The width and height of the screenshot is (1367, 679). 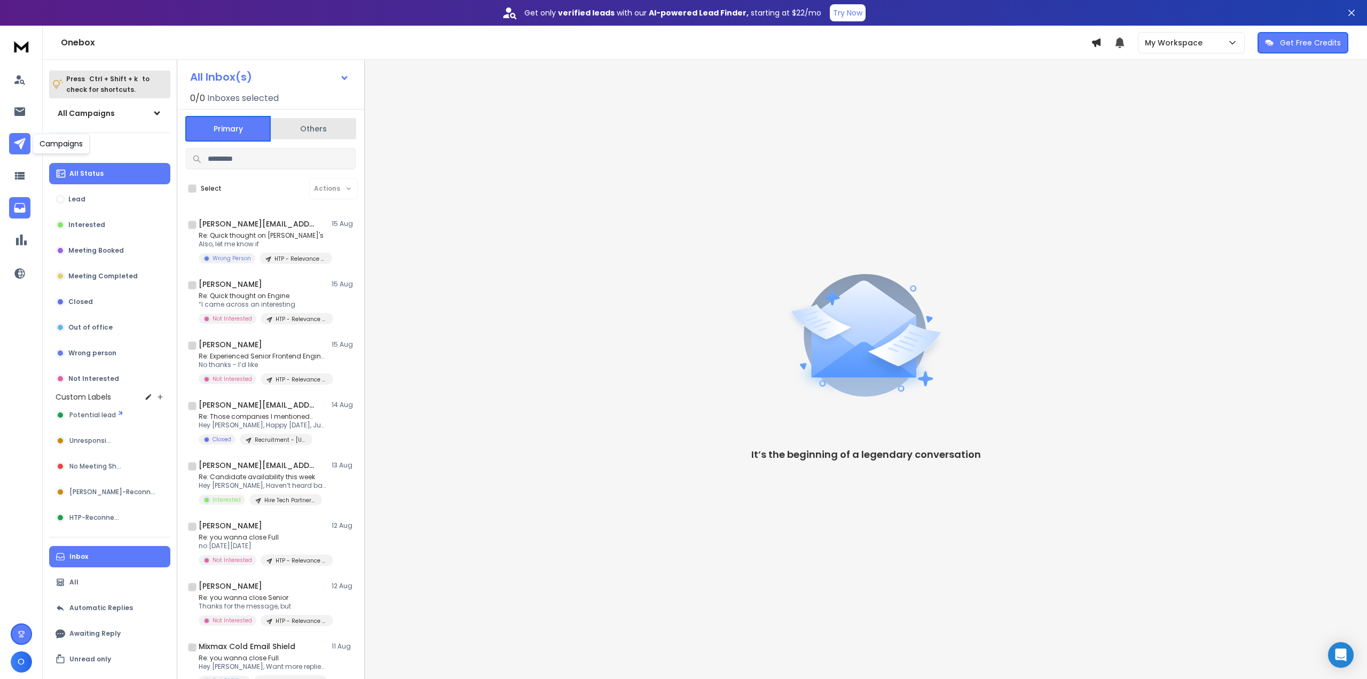 What do you see at coordinates (270, 77) in the screenshot?
I see `button: All Inbox(s)` at bounding box center [270, 77].